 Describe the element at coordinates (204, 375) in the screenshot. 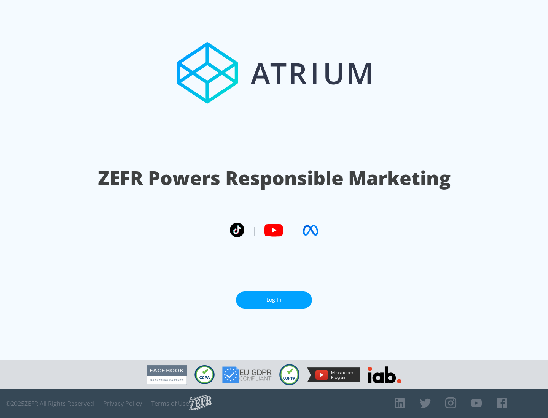

I see `img: CCPA Compliant` at that location.